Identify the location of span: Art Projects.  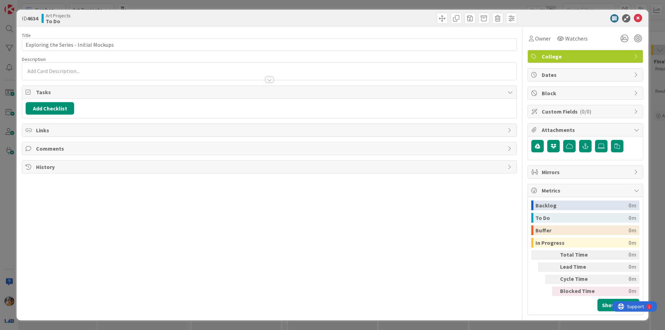
(58, 16).